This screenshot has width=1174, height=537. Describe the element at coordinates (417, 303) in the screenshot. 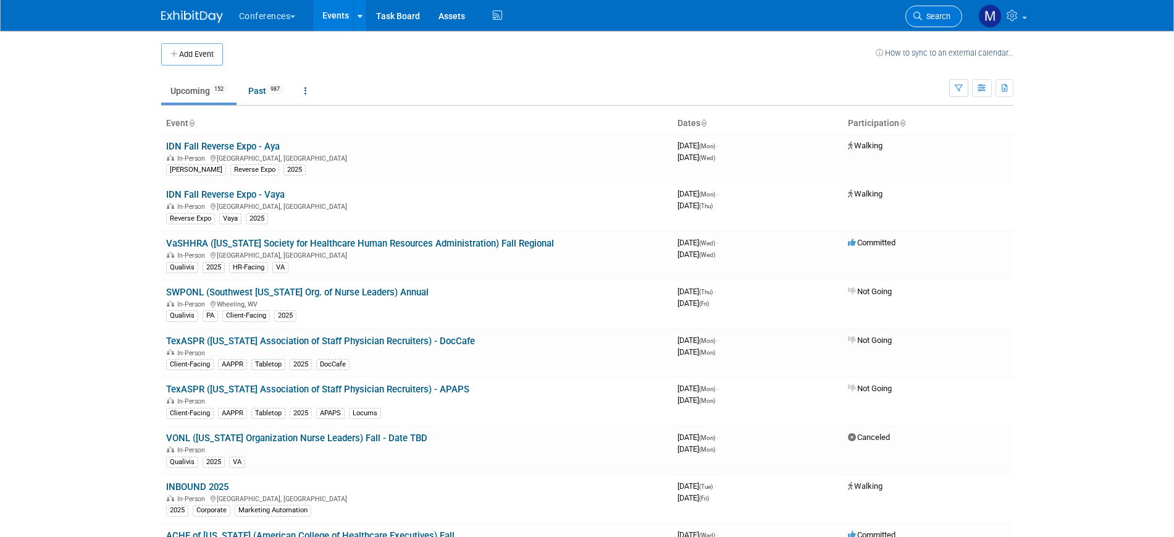

I see `div: Wheeling, WV` at that location.